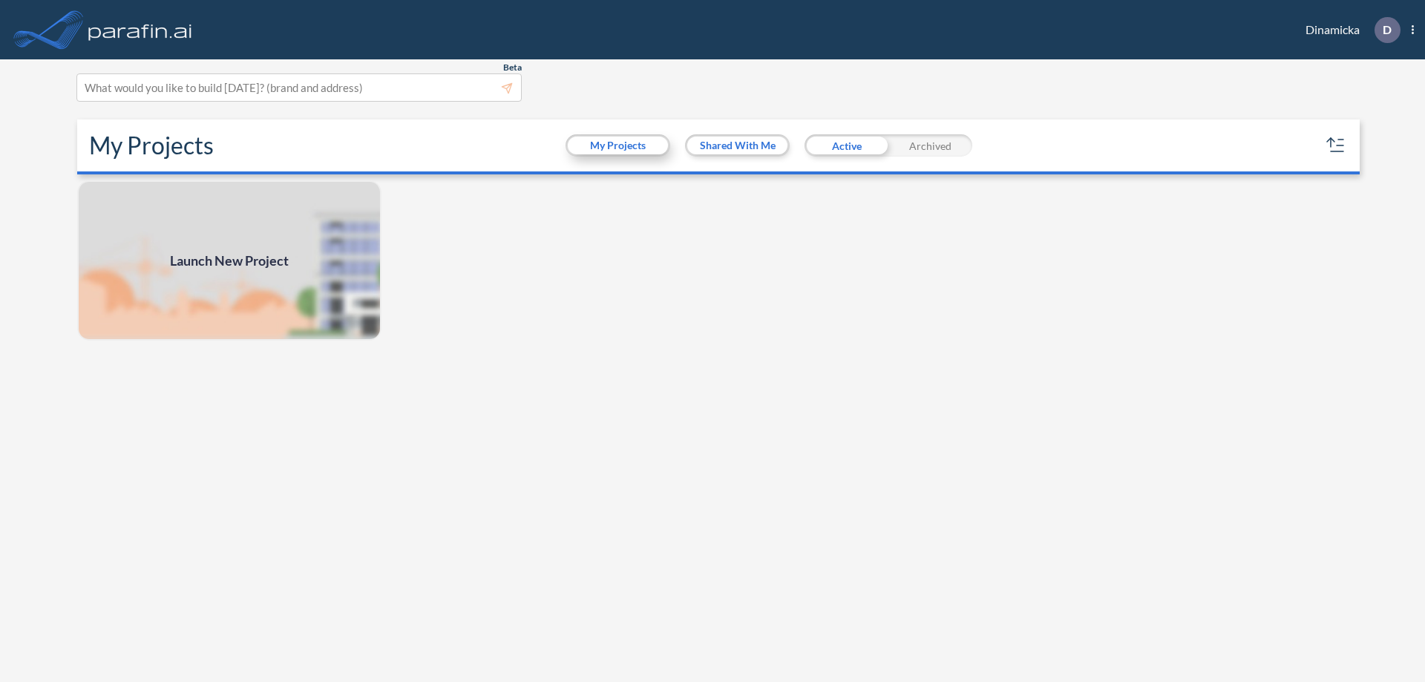 Image resolution: width=1425 pixels, height=682 pixels. I want to click on h2: My Projects, so click(151, 145).